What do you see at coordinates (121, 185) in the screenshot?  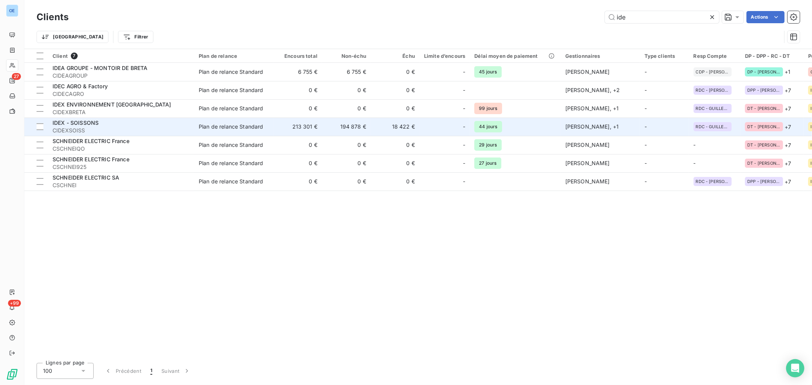 I see `span: CSCHNEI` at bounding box center [121, 185].